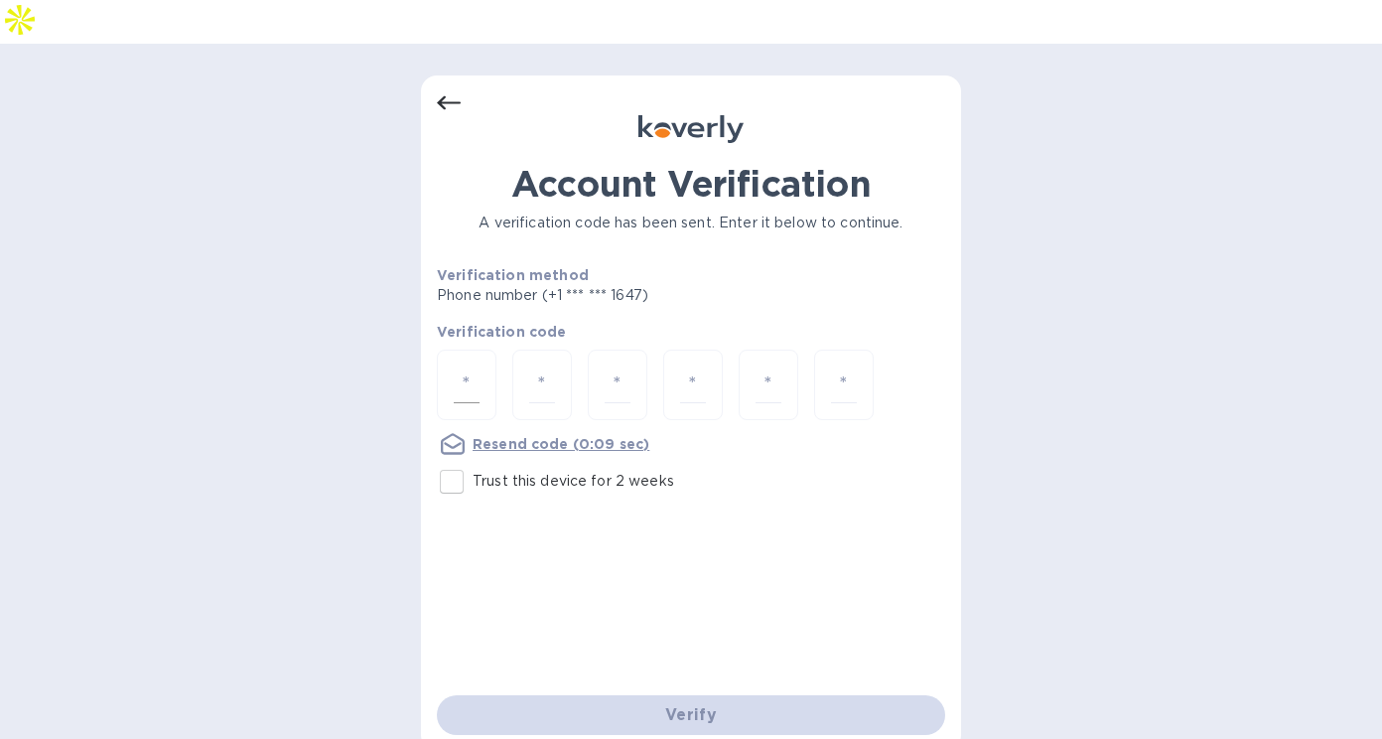 This screenshot has height=739, width=1382. What do you see at coordinates (691, 222) in the screenshot?
I see `p: A verification code has been sent. Enter it below to continue.` at bounding box center [691, 222].